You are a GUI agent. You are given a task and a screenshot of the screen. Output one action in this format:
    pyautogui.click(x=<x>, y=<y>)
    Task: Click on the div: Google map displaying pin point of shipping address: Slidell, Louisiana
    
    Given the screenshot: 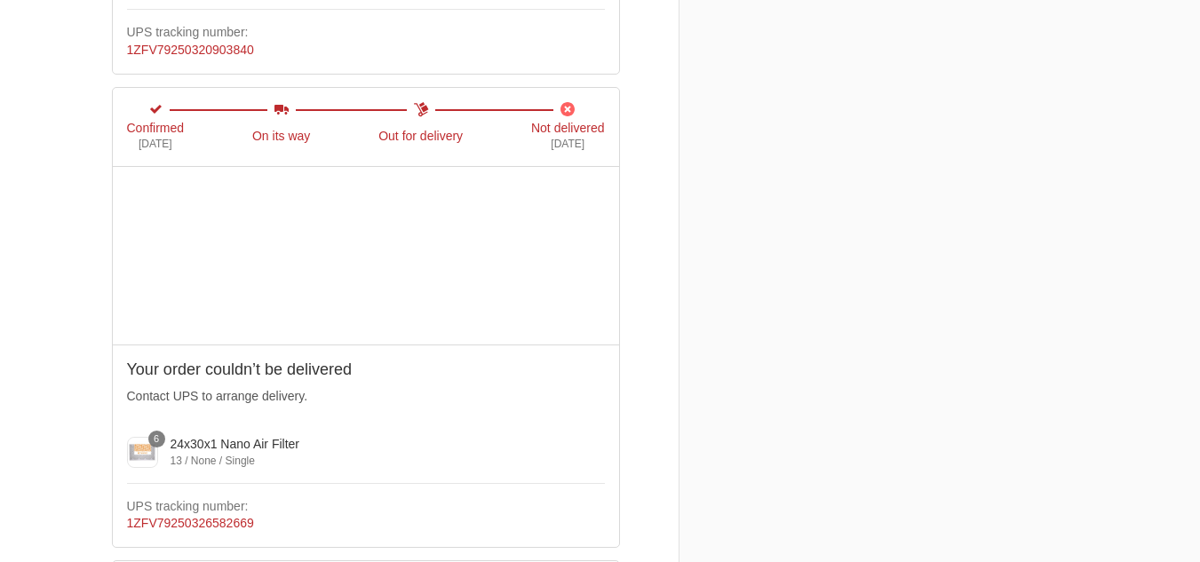 What is the action you would take?
    pyautogui.click(x=366, y=256)
    